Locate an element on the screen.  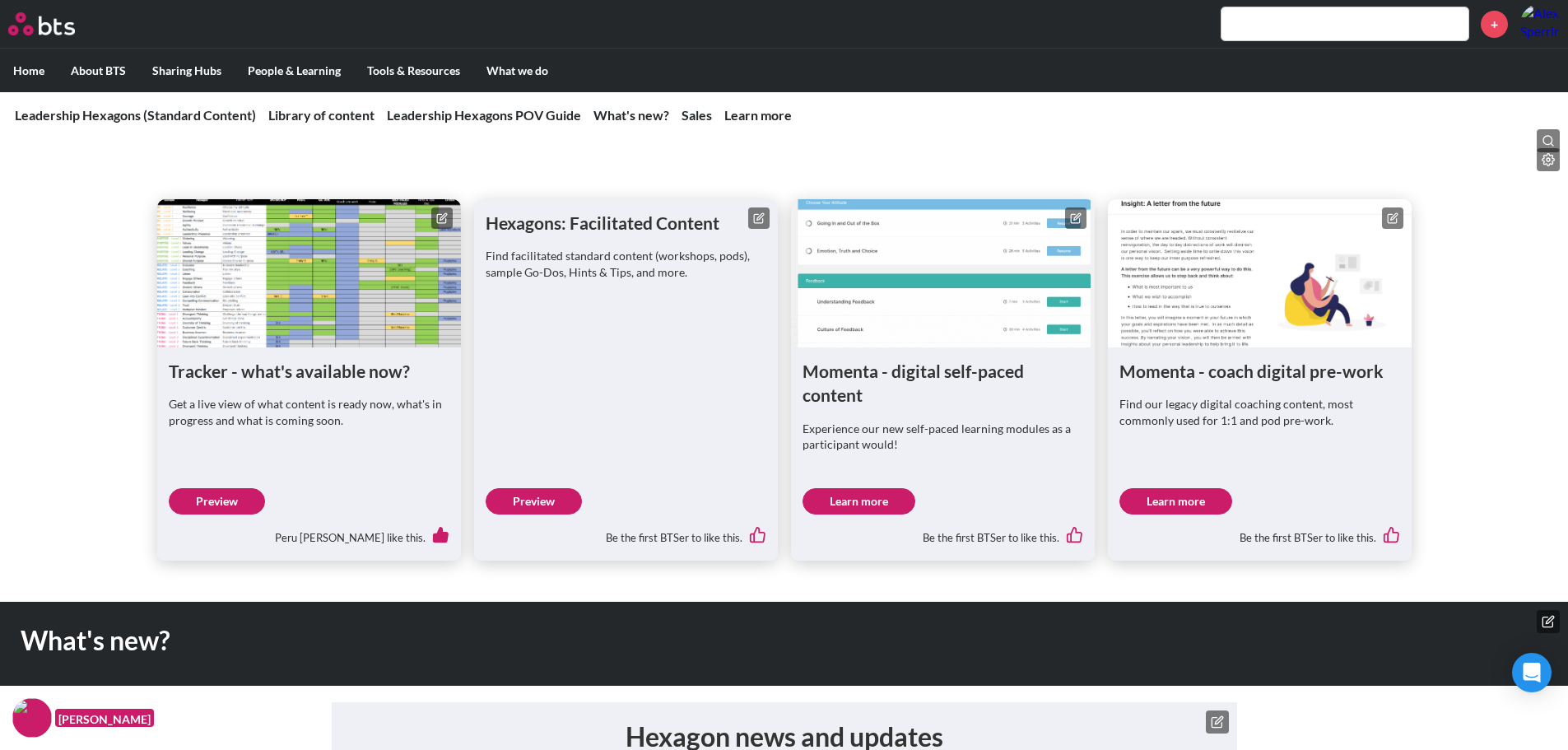
label: People & Learning is located at coordinates (294, 71).